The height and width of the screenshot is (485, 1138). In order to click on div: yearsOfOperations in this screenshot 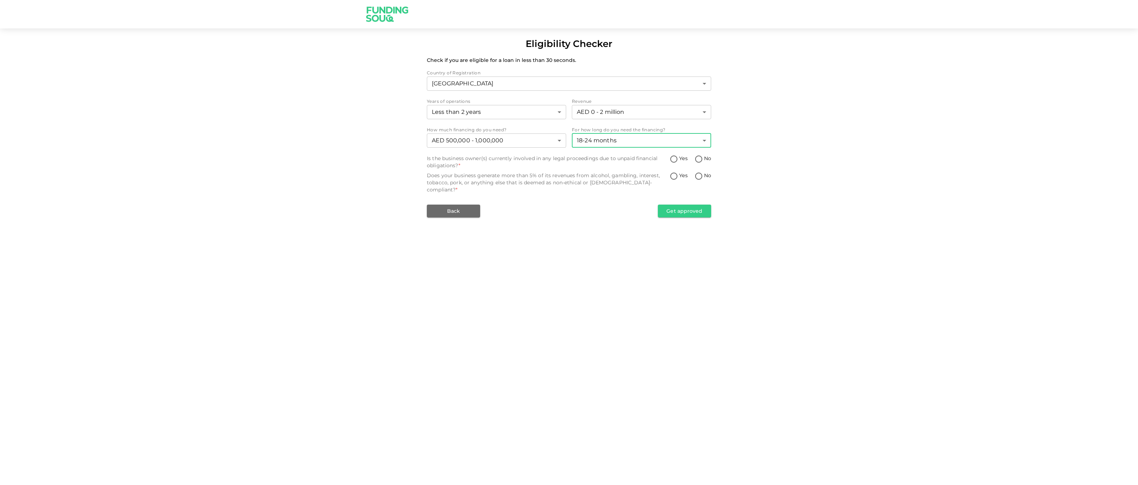, I will do `click(497, 112)`.